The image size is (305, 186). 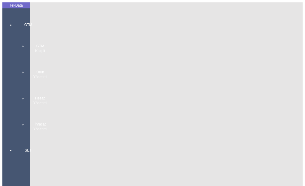 What do you see at coordinates (40, 127) in the screenshot?
I see `span: İhracat Yönetimi` at bounding box center [40, 127].